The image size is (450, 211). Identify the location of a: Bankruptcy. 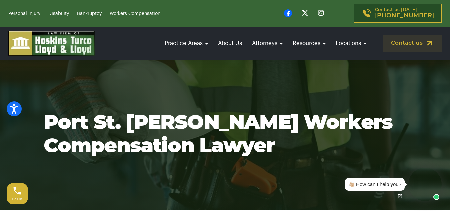
(89, 14).